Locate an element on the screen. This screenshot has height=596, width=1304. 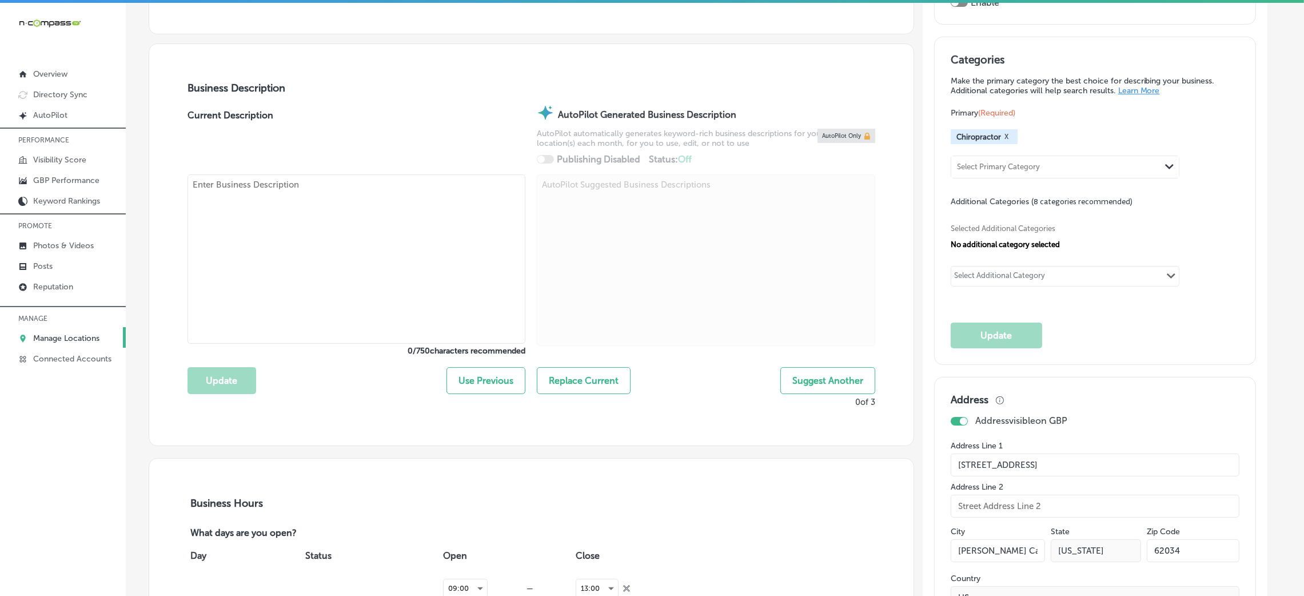
p: Make the primary category the best choice for describing your business. Additional categories wil... is located at coordinates (1094, 86).